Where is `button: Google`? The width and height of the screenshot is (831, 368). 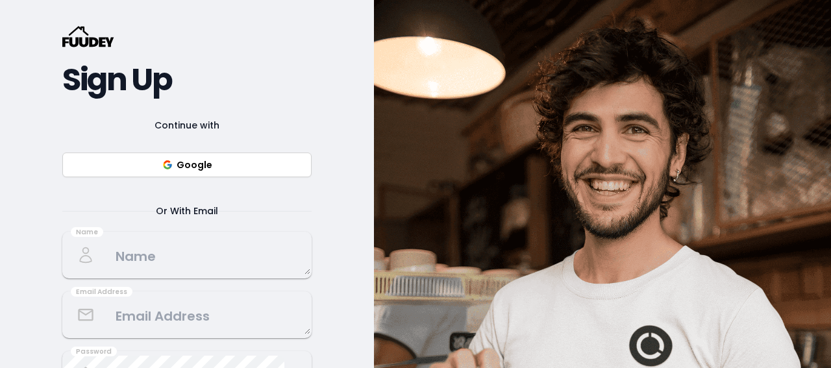
button: Google is located at coordinates (187, 165).